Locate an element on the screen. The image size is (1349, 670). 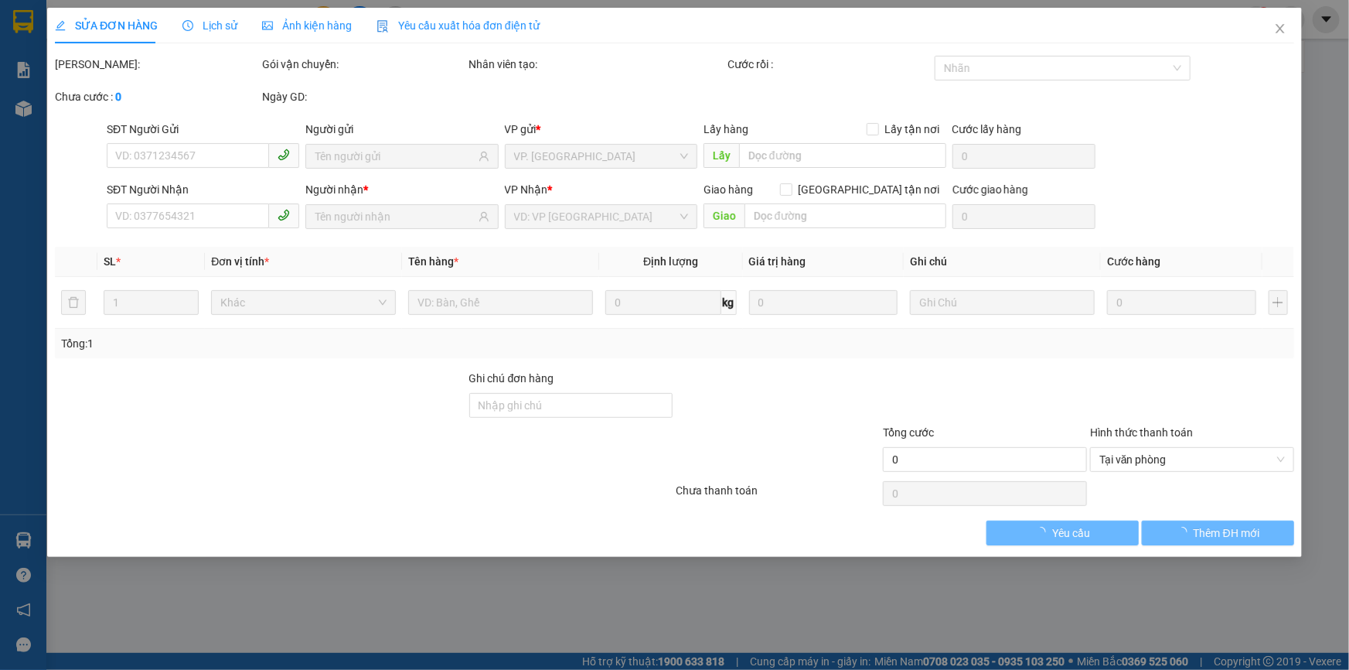
span: SỬA ĐƠN HÀNG is located at coordinates (106, 26).